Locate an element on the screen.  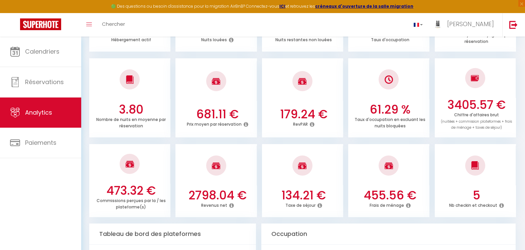
p: Chiffre d'affaires brut is located at coordinates (477, 120).